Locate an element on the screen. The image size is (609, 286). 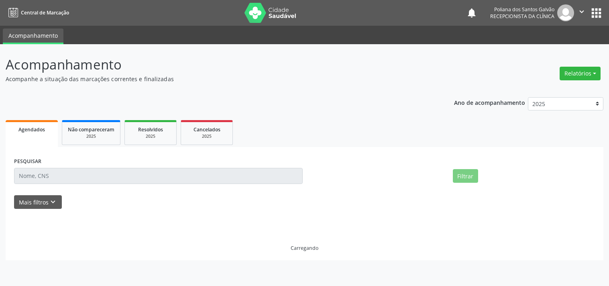
button: notifications is located at coordinates (472, 13).